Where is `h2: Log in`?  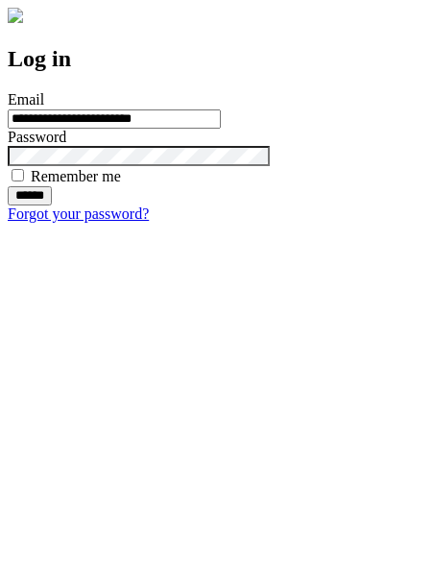
h2: Log in is located at coordinates (216, 59).